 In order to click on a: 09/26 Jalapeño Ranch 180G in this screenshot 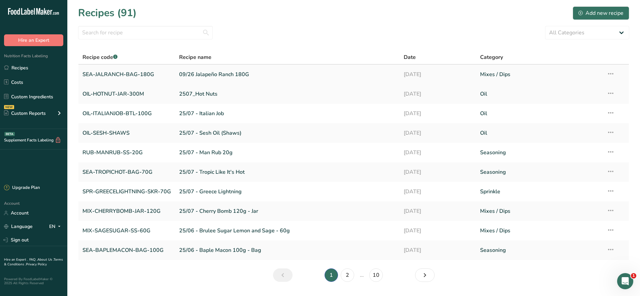, I will do `click(287, 74)`.